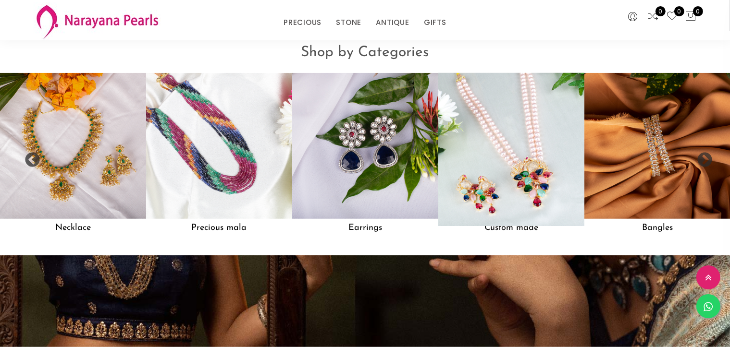 Image resolution: width=730 pixels, height=347 pixels. Describe the element at coordinates (392, 23) in the screenshot. I see `a: ANTIQUE` at that location.